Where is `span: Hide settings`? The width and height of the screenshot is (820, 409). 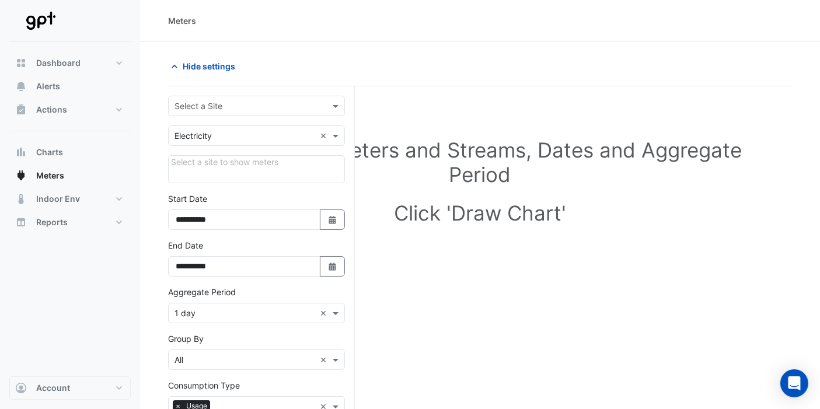 span: Hide settings is located at coordinates (209, 66).